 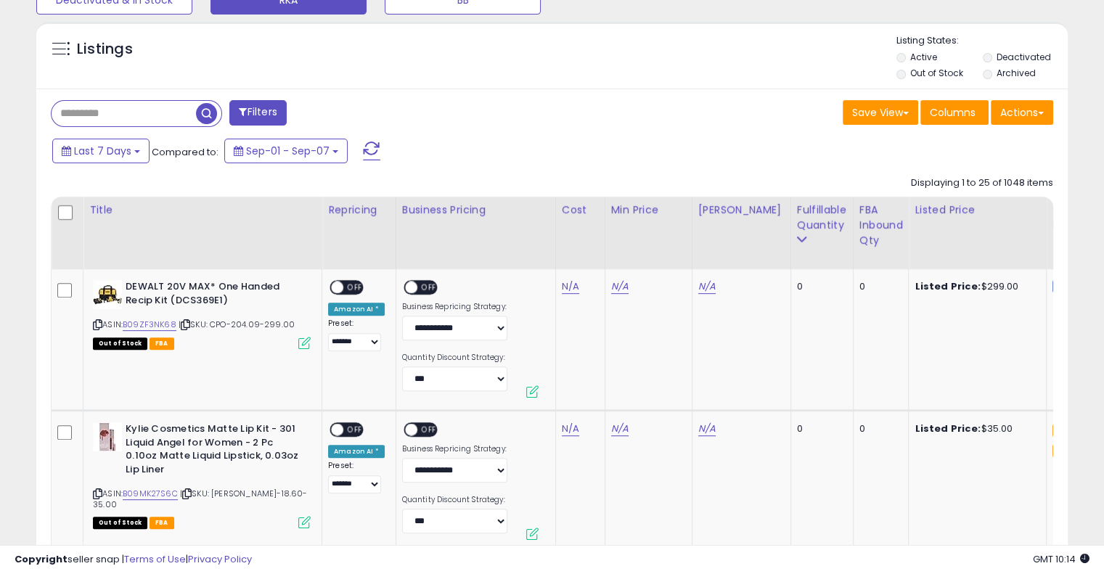 I want to click on div: $35.00, so click(x=975, y=429).